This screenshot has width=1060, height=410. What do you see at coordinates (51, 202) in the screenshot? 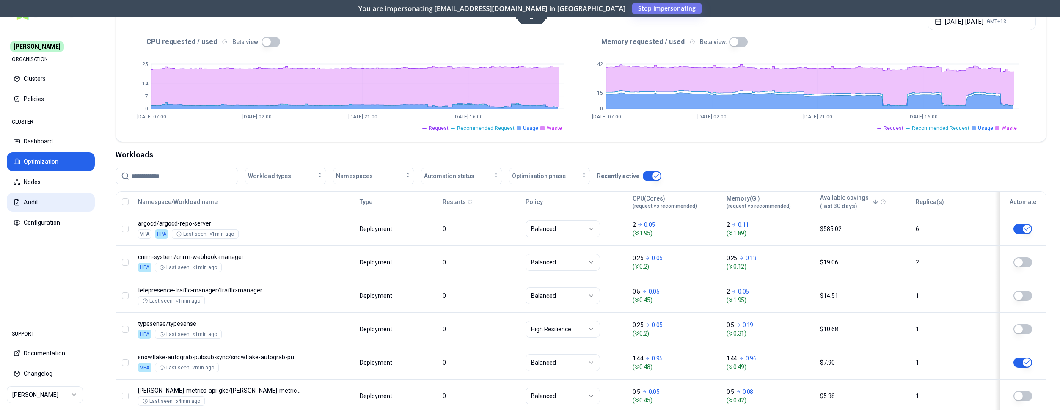
I see `button: Audit` at bounding box center [51, 202].